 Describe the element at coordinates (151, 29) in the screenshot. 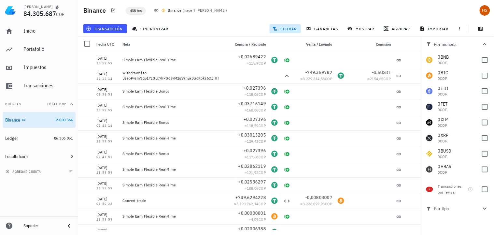

I see `span: sincronizar` at that location.